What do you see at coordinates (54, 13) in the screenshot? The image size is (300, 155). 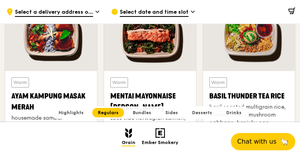 I see `span: Select a delivery address or Food Point` at bounding box center [54, 13].